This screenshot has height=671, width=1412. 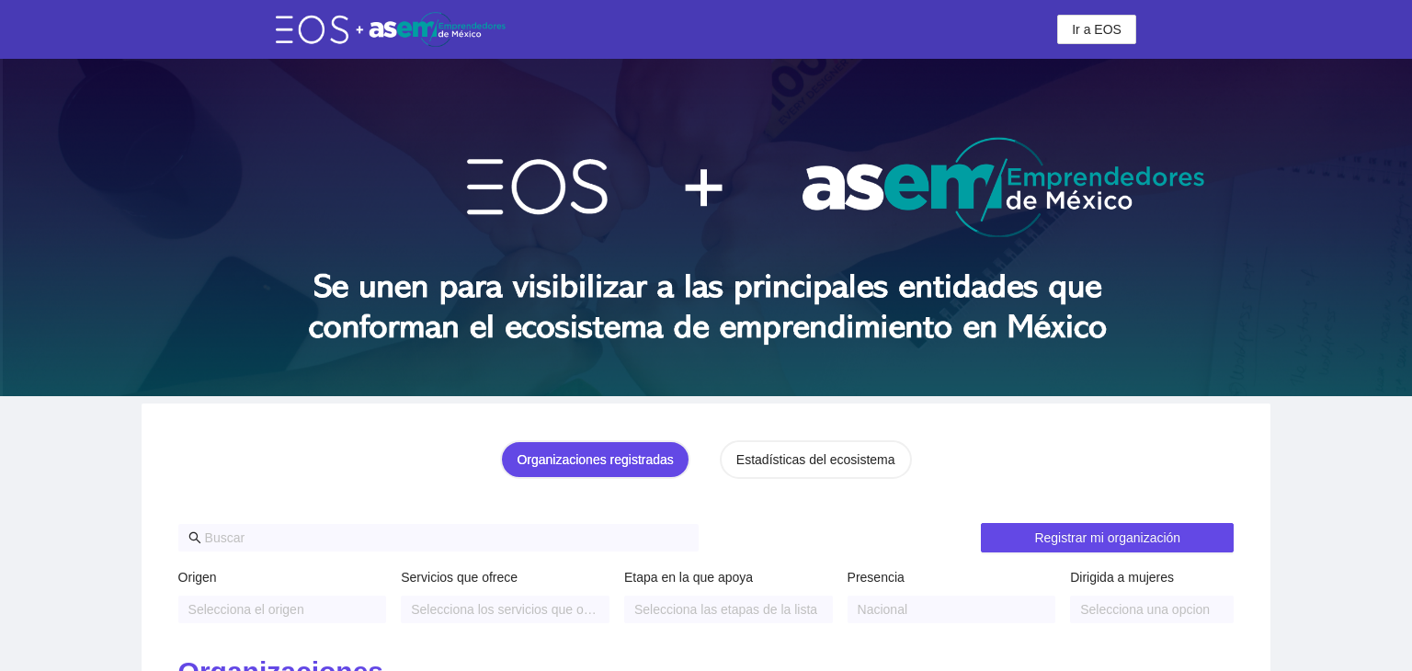 I want to click on div: Organizaciones registradas, so click(x=595, y=460).